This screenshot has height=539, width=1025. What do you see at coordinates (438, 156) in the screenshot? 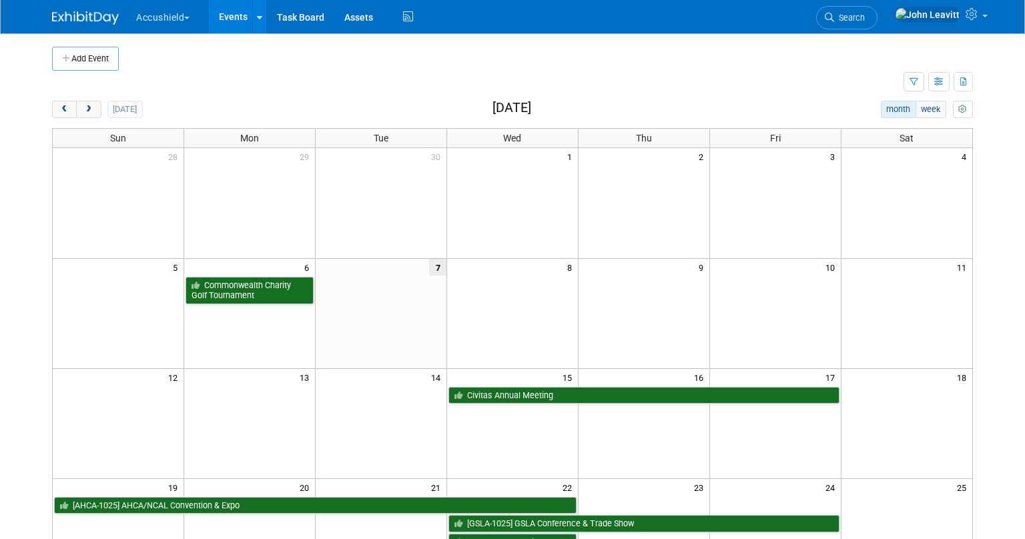
I see `span: 30` at bounding box center [438, 156].